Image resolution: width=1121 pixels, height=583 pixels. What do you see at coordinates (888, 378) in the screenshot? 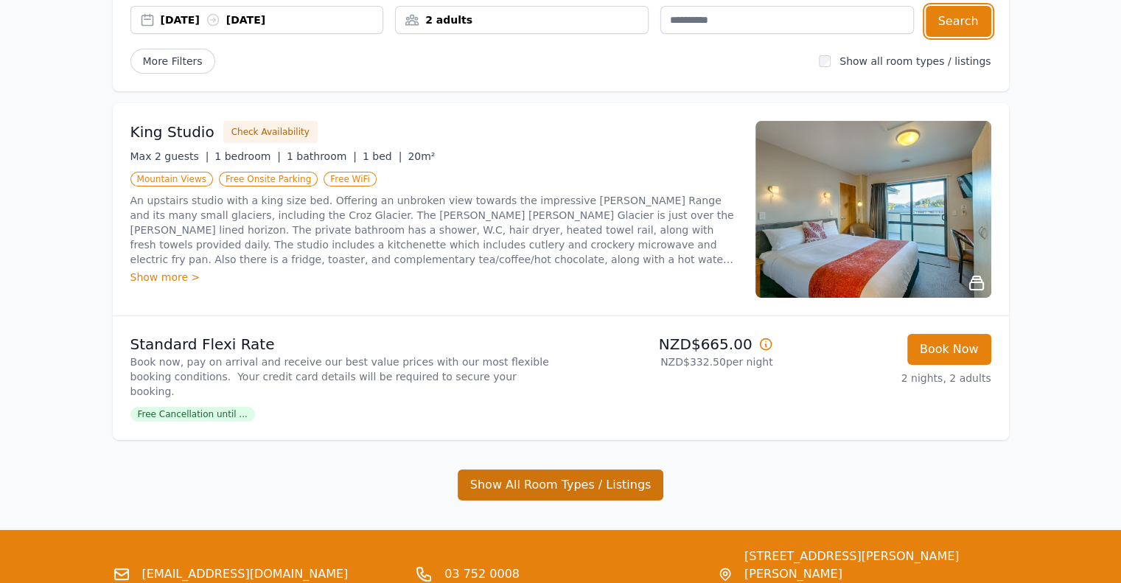
I see `p: 2 nights, 2 adults` at bounding box center [888, 378].